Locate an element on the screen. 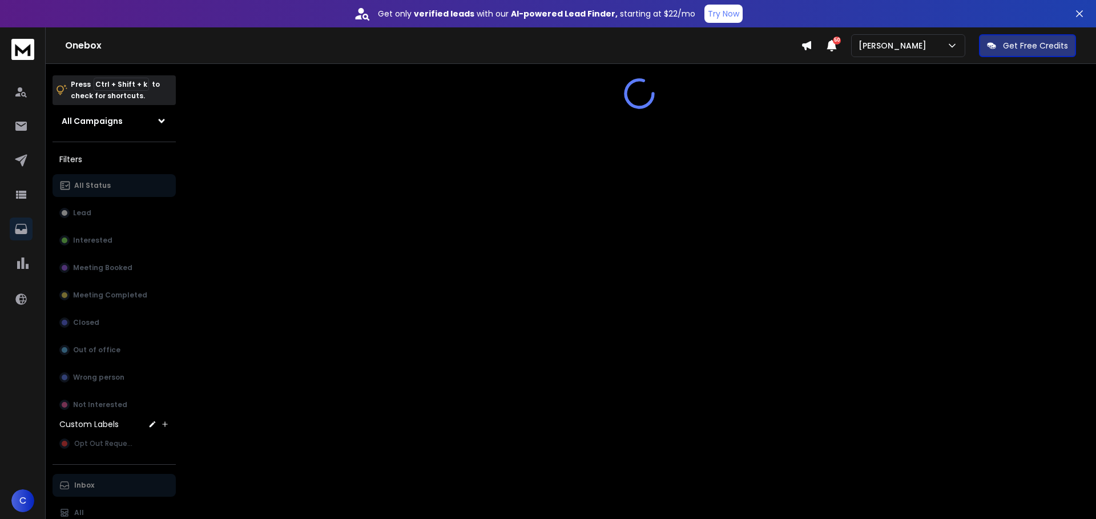 This screenshot has height=519, width=1096. h3: Filters is located at coordinates (114, 159).